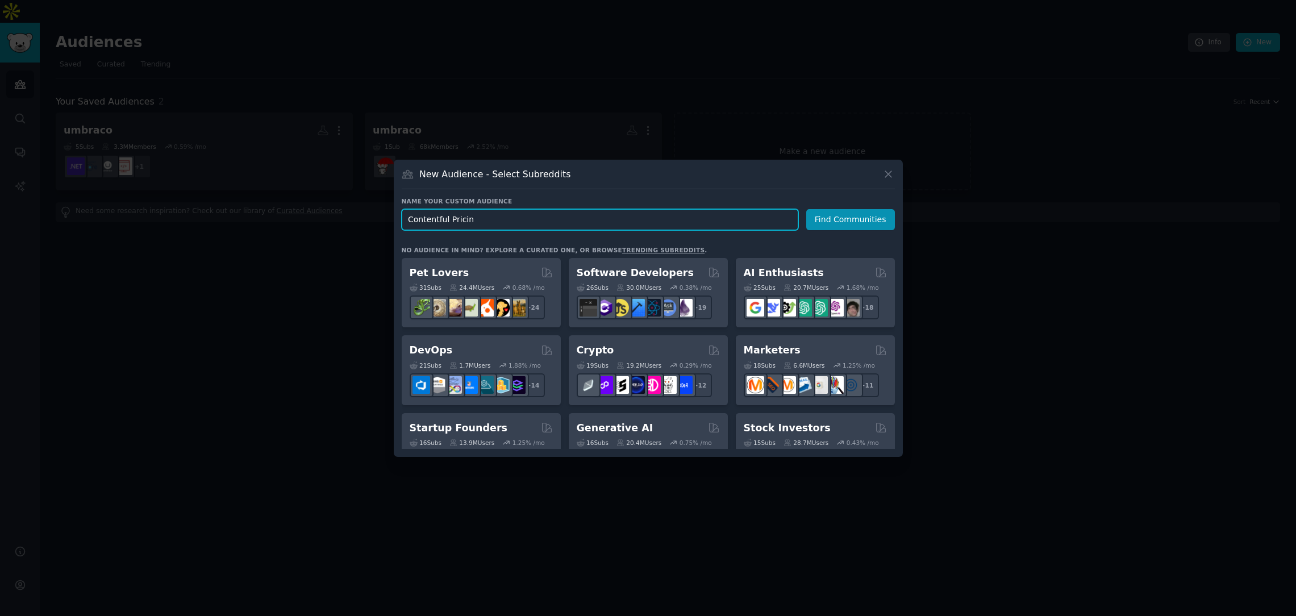  Describe the element at coordinates (772, 350) in the screenshot. I see `h2: Marketers` at that location.